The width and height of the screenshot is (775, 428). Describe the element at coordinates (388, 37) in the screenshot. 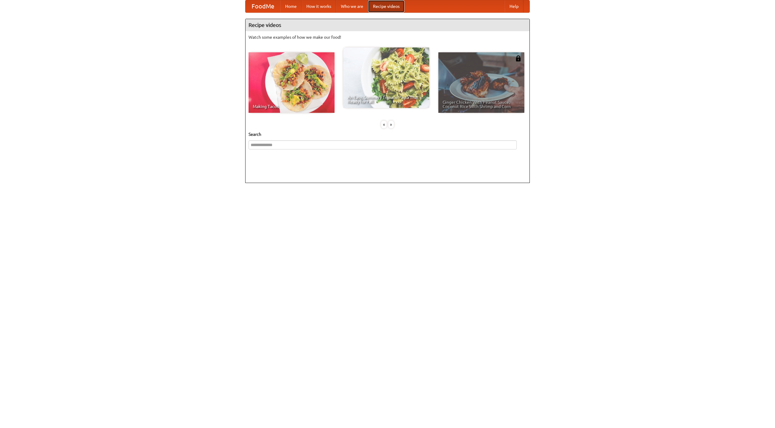

I see `p: Watch some examples of how we make our food!` at that location.